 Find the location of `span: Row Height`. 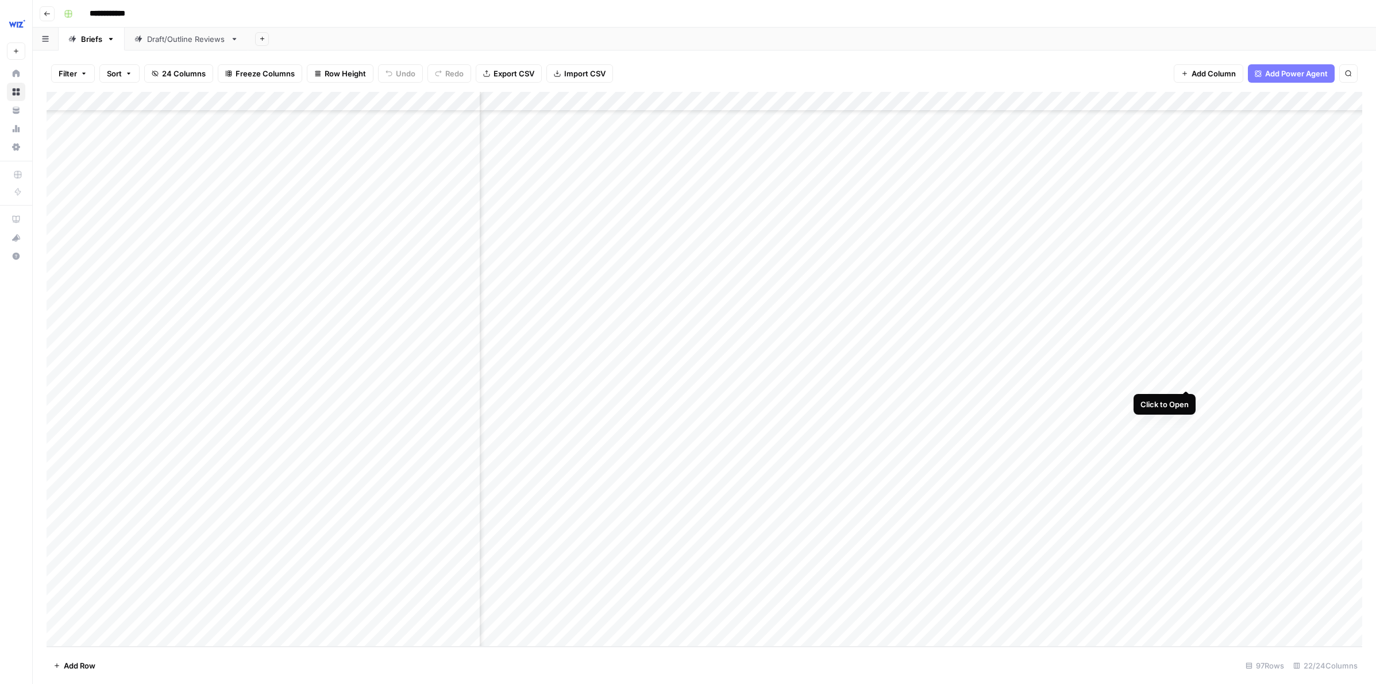

span: Row Height is located at coordinates (345, 74).